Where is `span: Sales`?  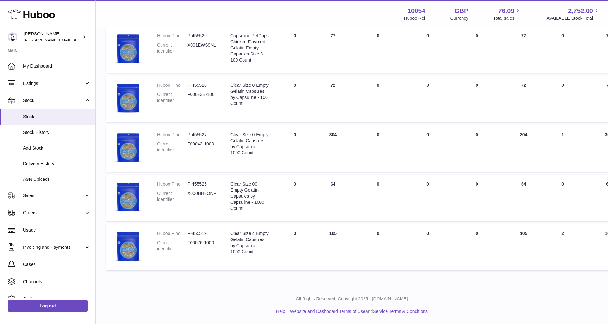
span: Sales is located at coordinates (53, 196).